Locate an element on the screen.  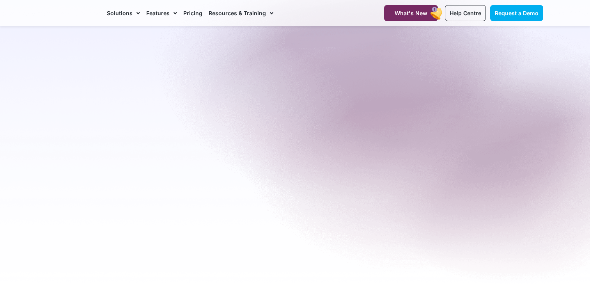
span: Help Centre is located at coordinates (465, 13).